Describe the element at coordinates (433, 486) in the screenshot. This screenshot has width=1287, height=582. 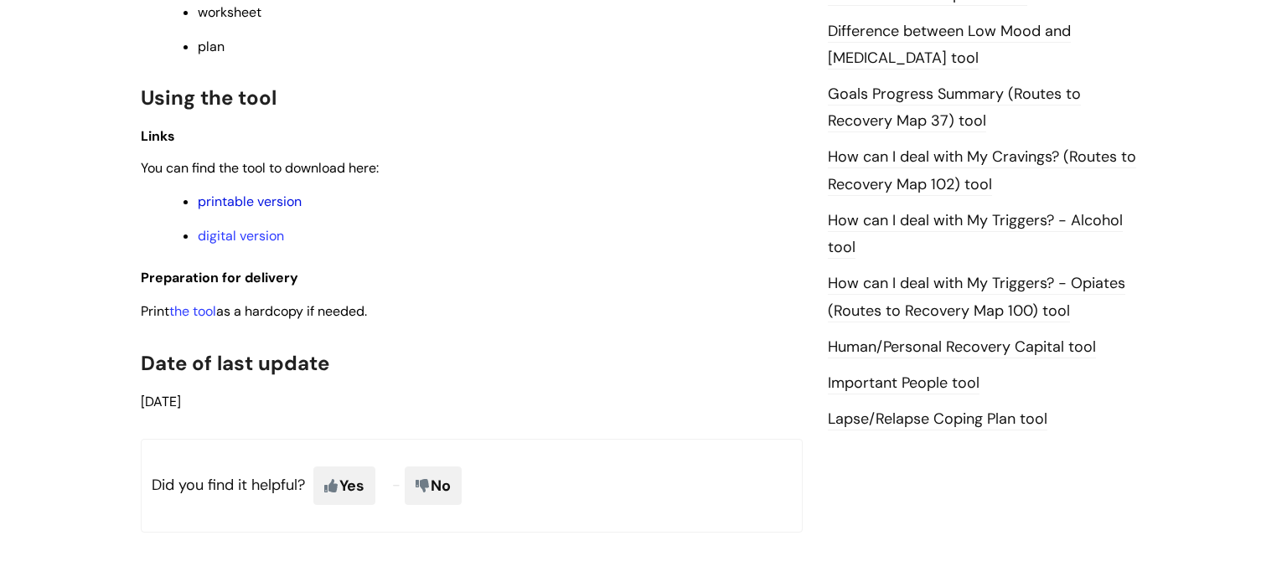
I see `span: No` at that location.